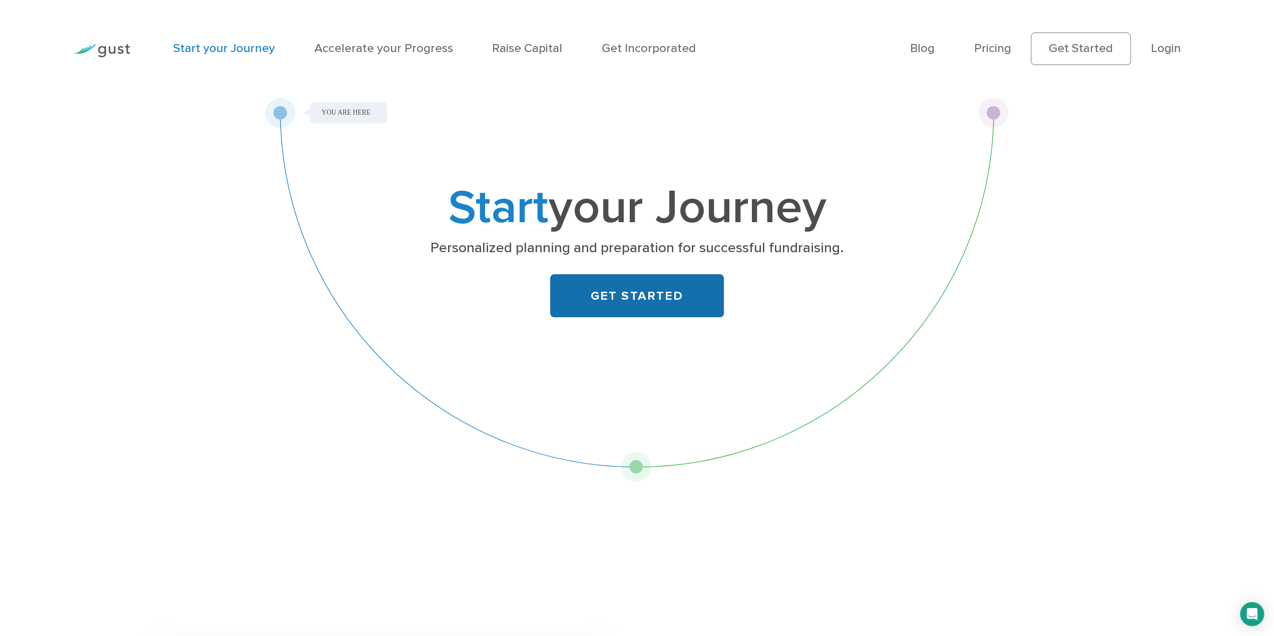 This screenshot has height=636, width=1274. I want to click on img: Gust Logo, so click(102, 51).